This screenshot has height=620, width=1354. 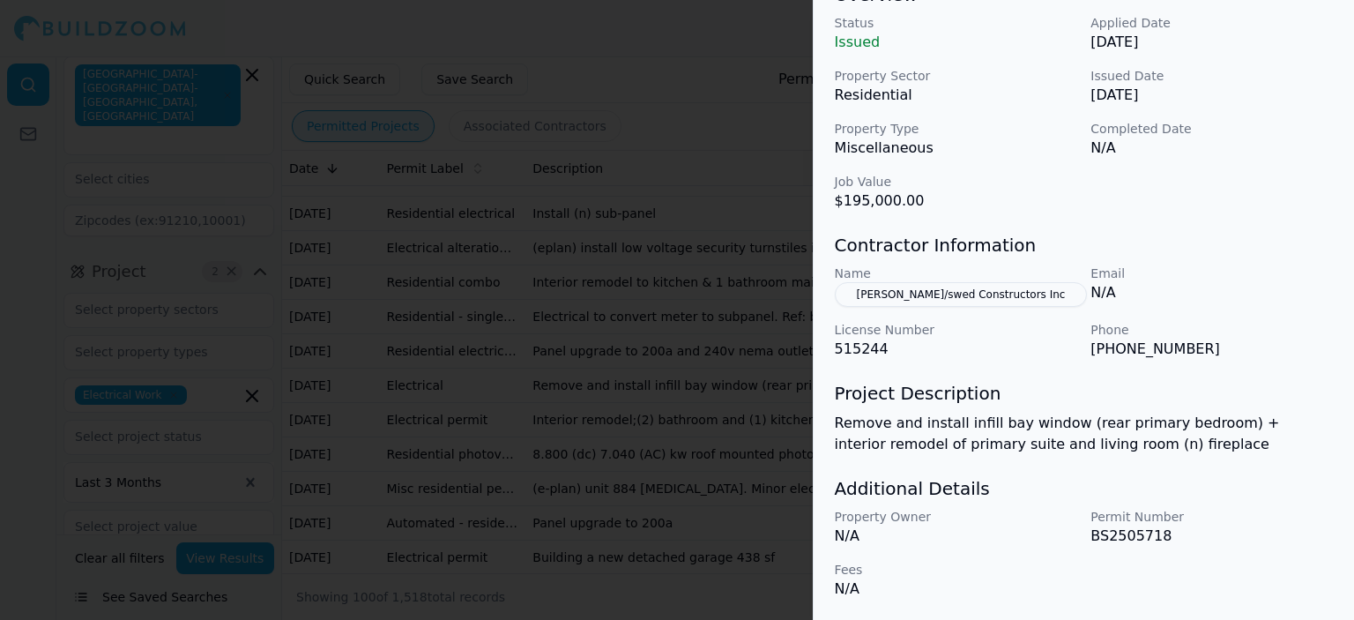 I want to click on p: Permit Number, so click(x=1211, y=517).